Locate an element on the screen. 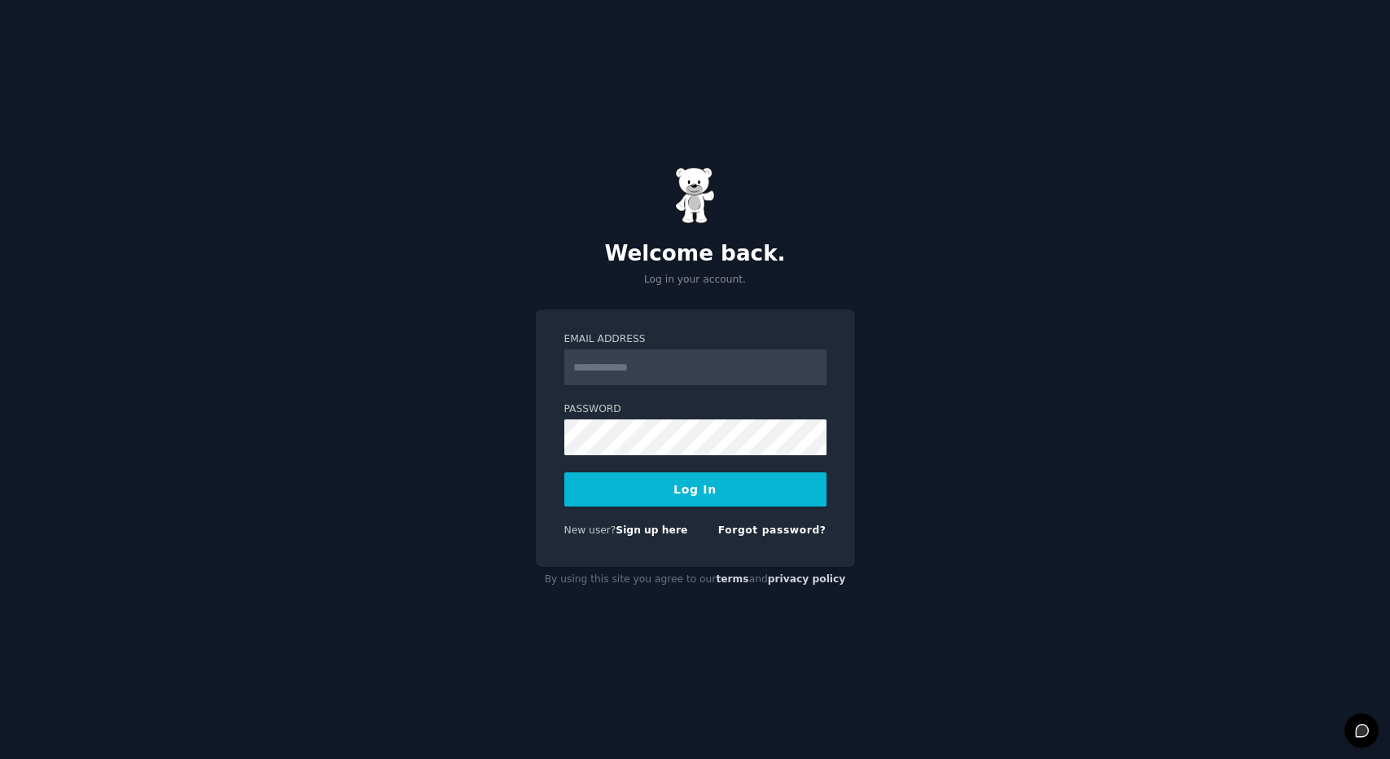 The height and width of the screenshot is (759, 1390). h2: Welcome back. is located at coordinates (695, 254).